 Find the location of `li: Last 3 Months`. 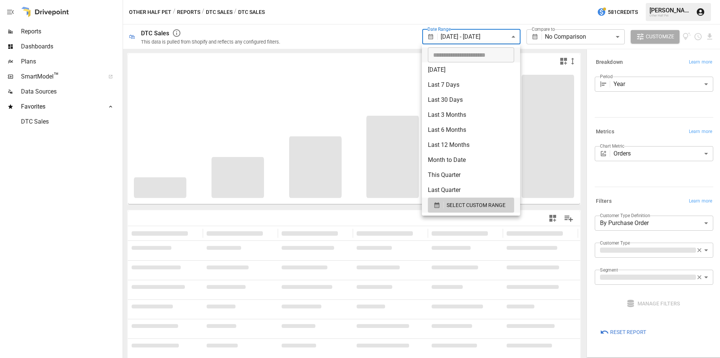

li: Last 3 Months is located at coordinates (471, 115).